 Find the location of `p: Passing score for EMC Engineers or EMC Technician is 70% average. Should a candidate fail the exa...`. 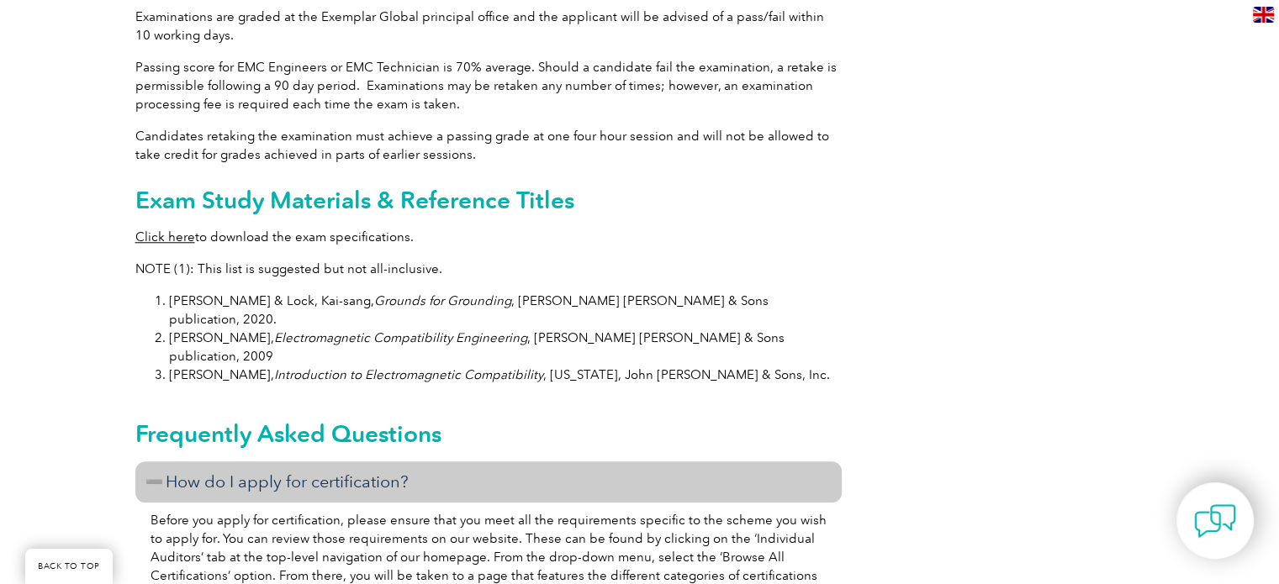

p: Passing score for EMC Engineers or EMC Technician is 70% average. Should a candidate fail the exa... is located at coordinates (488, 86).